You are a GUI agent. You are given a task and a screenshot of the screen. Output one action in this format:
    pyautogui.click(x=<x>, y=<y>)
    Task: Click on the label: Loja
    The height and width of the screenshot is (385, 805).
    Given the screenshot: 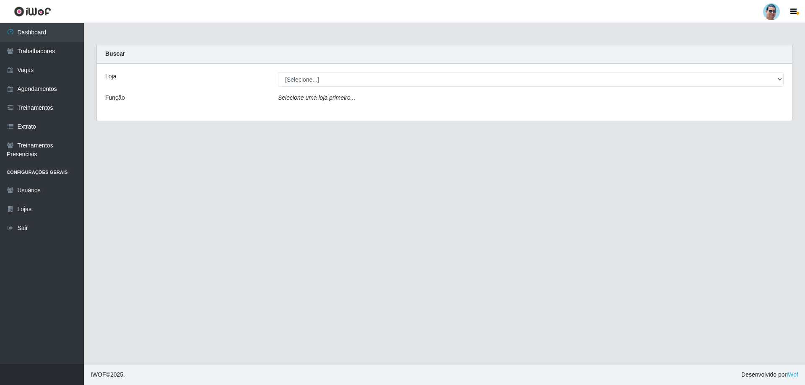 What is the action you would take?
    pyautogui.click(x=111, y=76)
    